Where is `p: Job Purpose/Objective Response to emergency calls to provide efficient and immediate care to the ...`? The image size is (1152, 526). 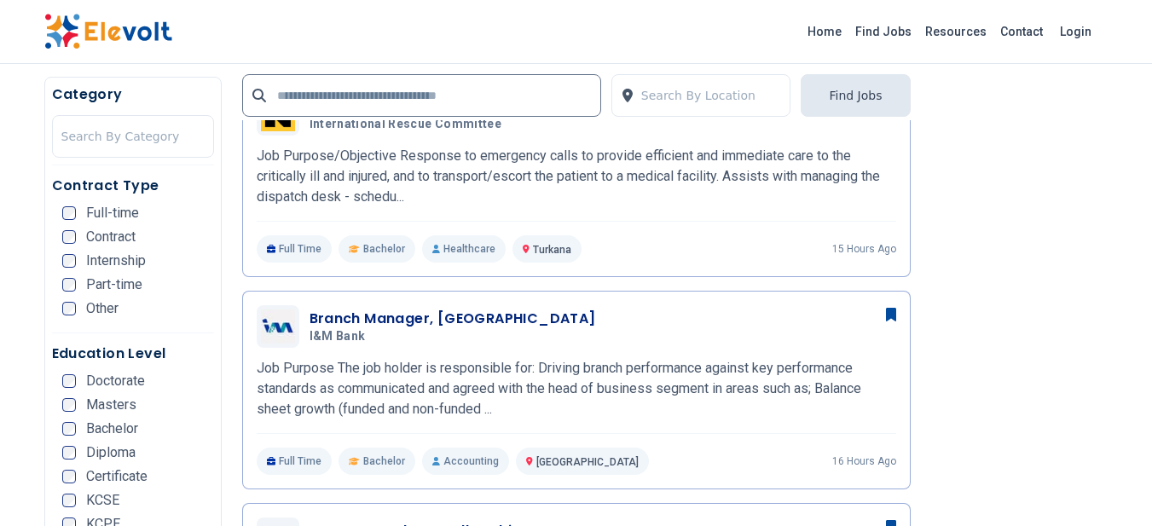
p: Job Purpose/Objective Response to emergency calls to provide efficient and immediate care to the ... is located at coordinates (577, 177).